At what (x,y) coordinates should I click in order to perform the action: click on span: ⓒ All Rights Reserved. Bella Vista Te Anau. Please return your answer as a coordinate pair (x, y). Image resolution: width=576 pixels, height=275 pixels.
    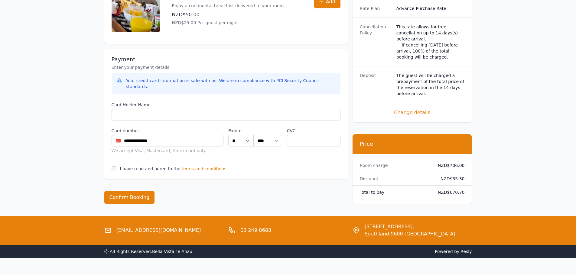
    Looking at the image, I should click on (148, 252).